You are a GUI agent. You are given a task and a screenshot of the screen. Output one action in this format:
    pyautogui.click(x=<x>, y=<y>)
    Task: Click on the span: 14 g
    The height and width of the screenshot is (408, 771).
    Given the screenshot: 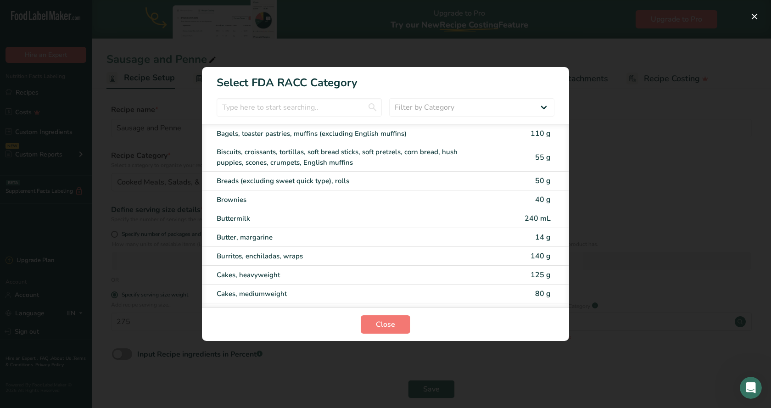 What is the action you would take?
    pyautogui.click(x=543, y=237)
    